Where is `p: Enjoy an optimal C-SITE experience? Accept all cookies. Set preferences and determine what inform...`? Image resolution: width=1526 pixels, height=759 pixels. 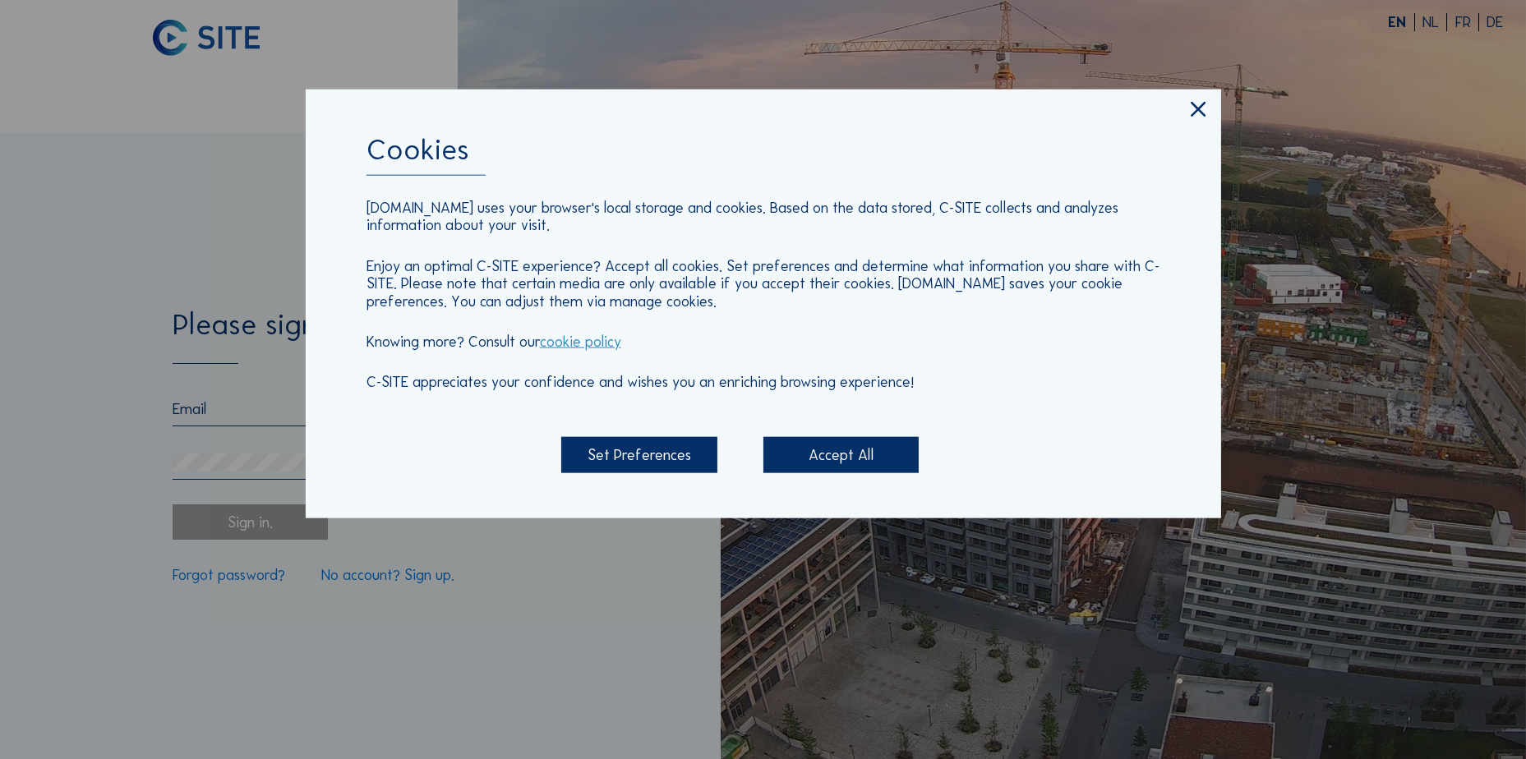
p: Enjoy an optimal C-SITE experience? Accept all cookies. Set preferences and determine what inform... is located at coordinates (763, 283).